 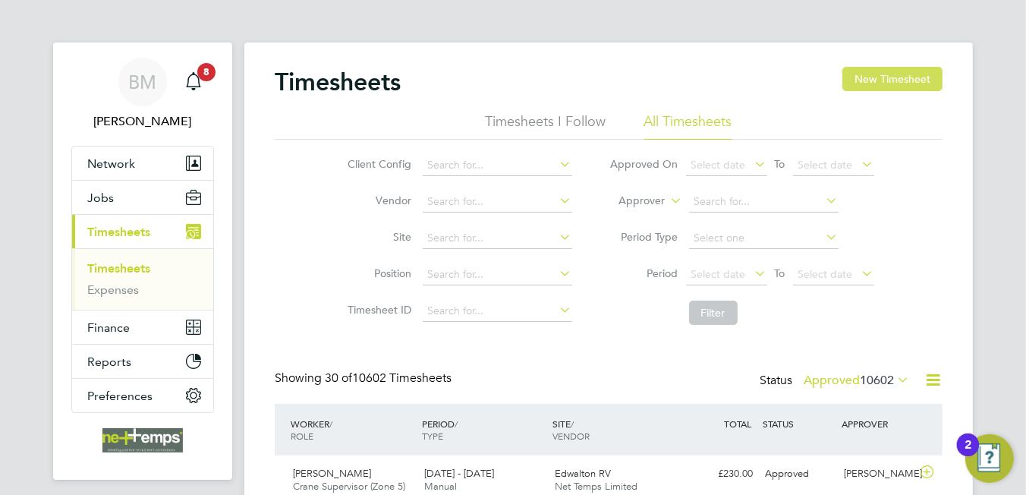 I want to click on button: Finance, so click(x=143, y=327).